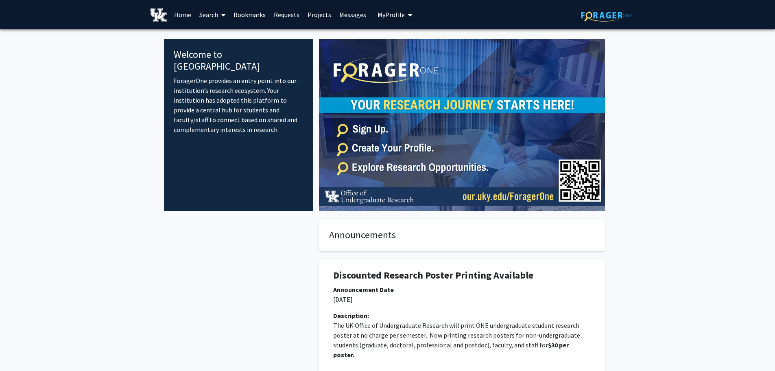  I want to click on a: Requests, so click(287, 15).